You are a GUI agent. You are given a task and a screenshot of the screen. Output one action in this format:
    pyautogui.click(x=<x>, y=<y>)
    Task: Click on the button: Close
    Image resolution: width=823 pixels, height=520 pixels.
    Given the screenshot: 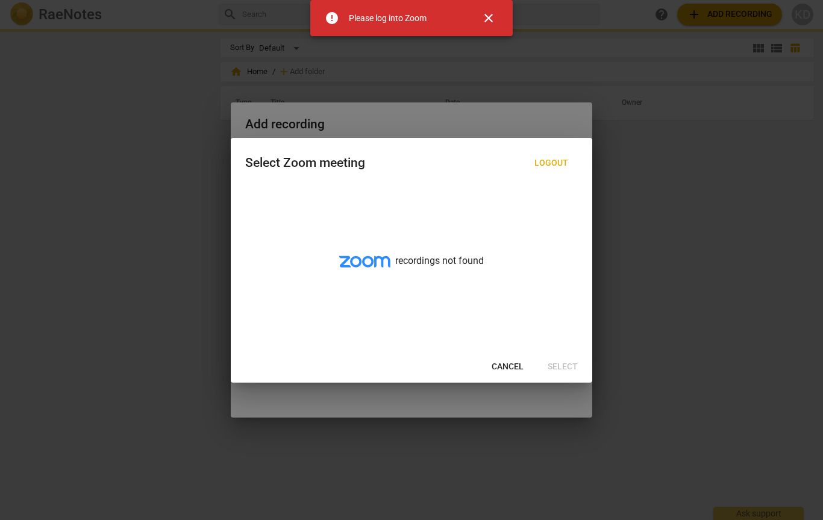 What is the action you would take?
    pyautogui.click(x=489, y=18)
    